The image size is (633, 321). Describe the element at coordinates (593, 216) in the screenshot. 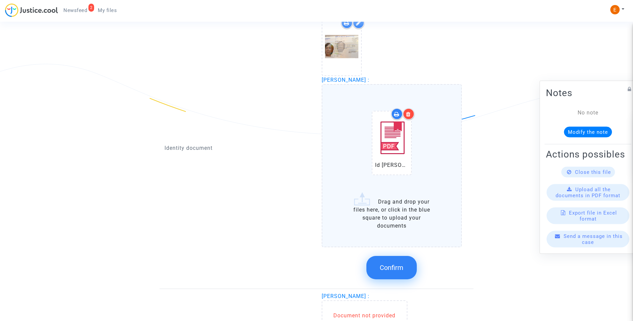

I see `span: Export file in Excel format` at that location.